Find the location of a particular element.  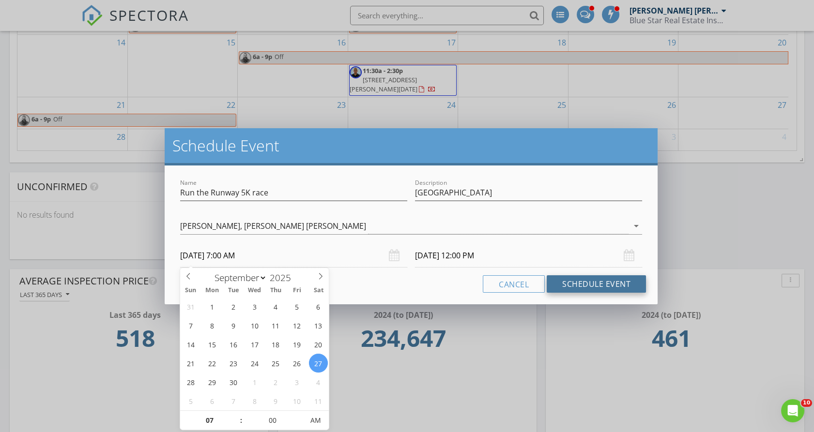

span: October 10, 2025 is located at coordinates (297, 401).